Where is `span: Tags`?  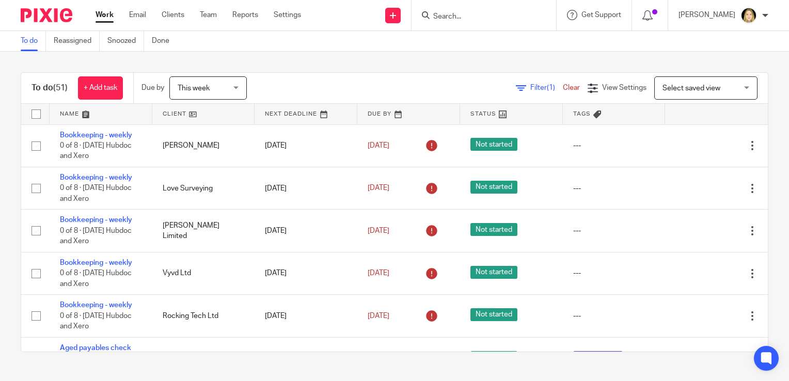
span: Tags is located at coordinates (582, 114).